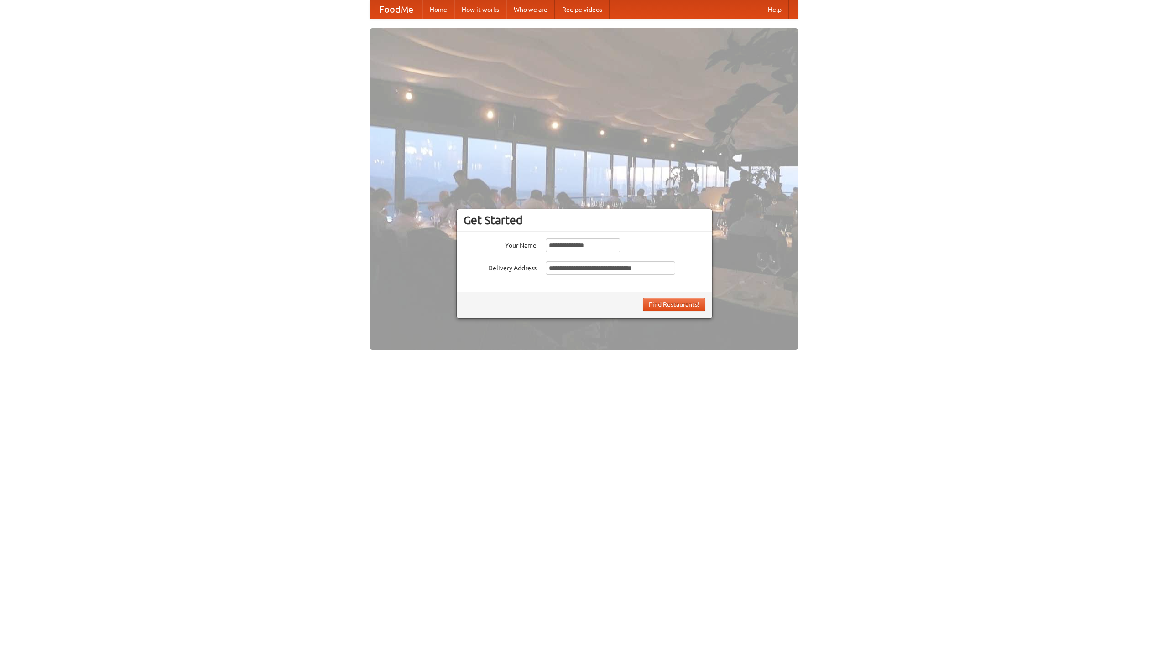 The width and height of the screenshot is (1168, 645). Describe the element at coordinates (584, 220) in the screenshot. I see `h3: Get Started` at that location.